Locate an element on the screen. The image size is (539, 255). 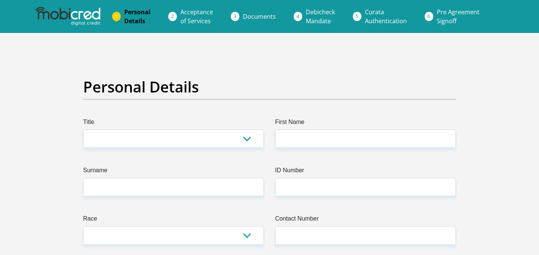
a: Pre AgreementSignoff is located at coordinates (459, 16).